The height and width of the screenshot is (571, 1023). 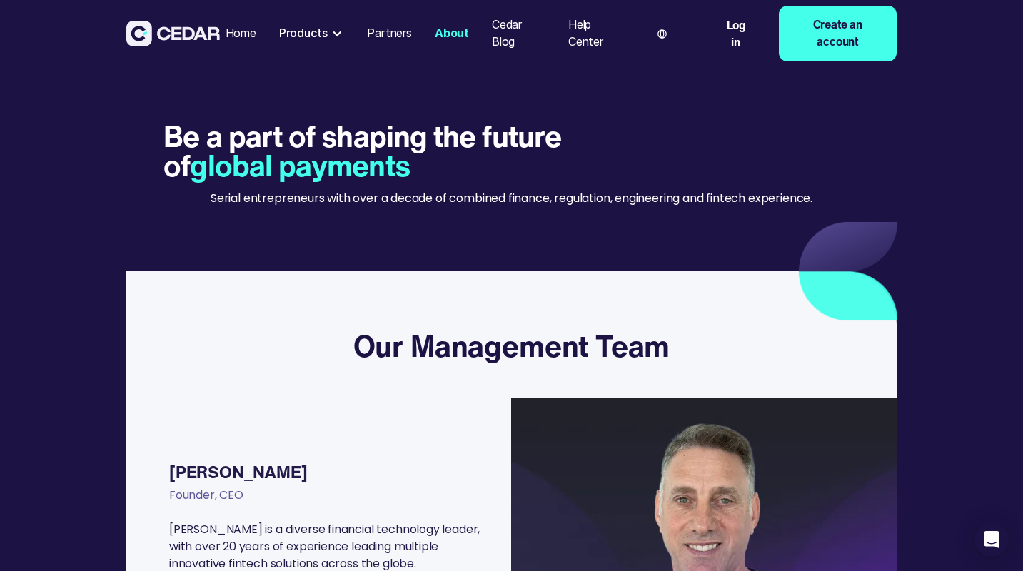 What do you see at coordinates (512, 346) in the screenshot?
I see `h3: Our Management Team` at bounding box center [512, 346].